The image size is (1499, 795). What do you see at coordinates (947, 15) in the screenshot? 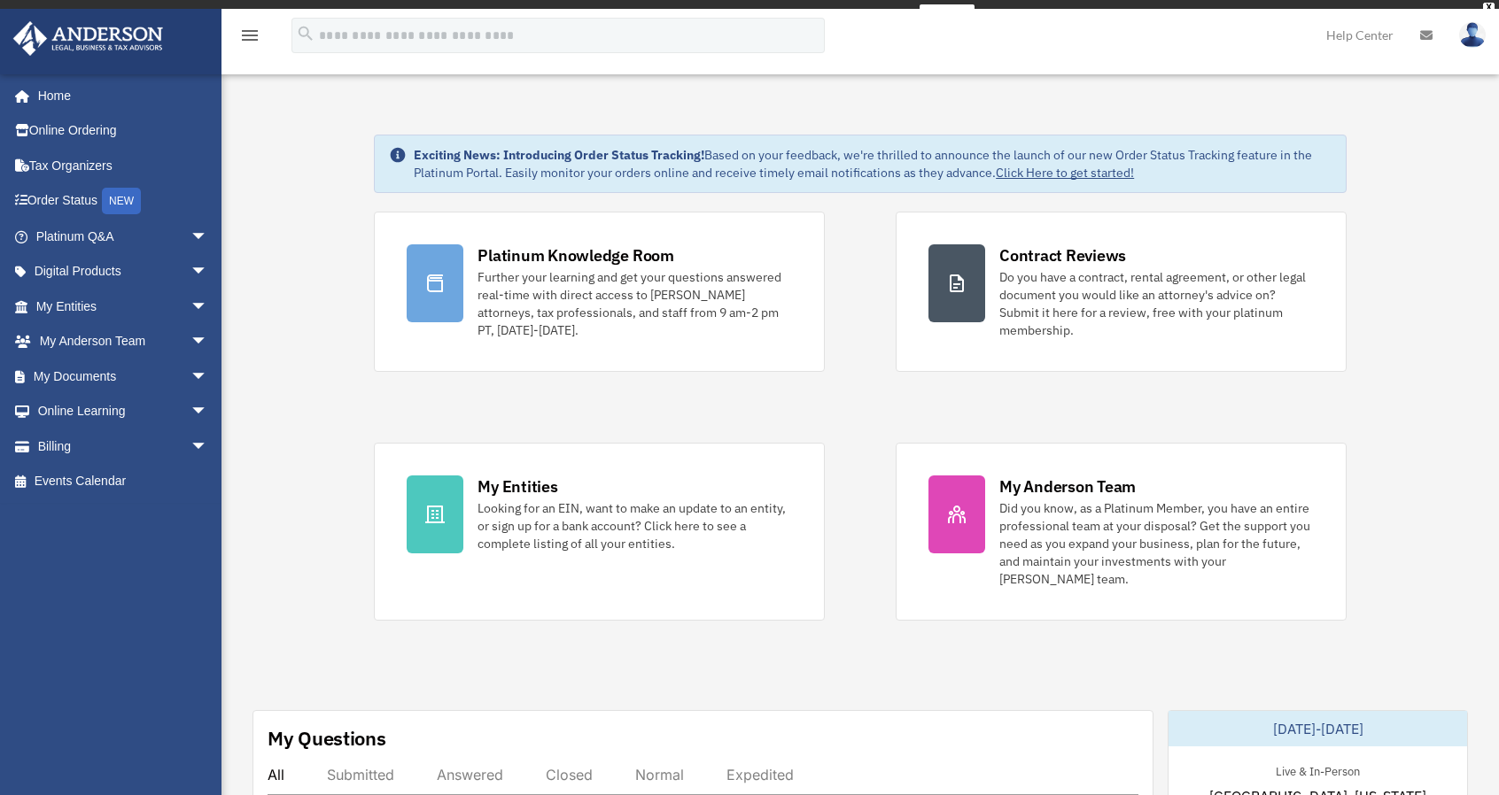
I see `a: survey` at bounding box center [947, 15].